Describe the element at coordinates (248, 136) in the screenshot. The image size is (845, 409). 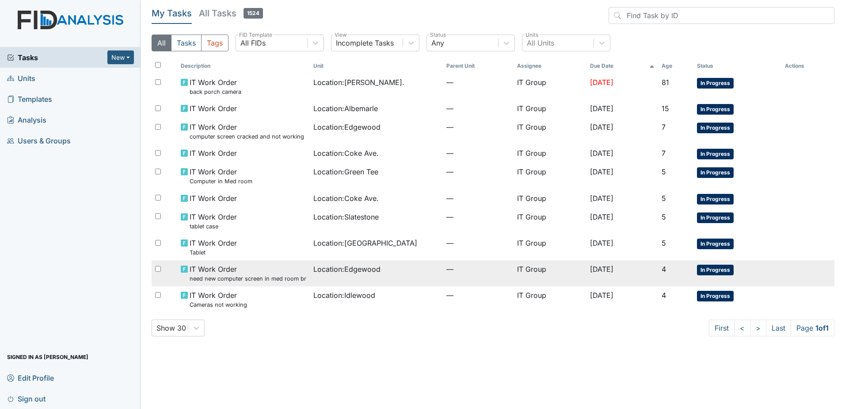
I see `small: computer screen cracked and not working need new one` at that location.